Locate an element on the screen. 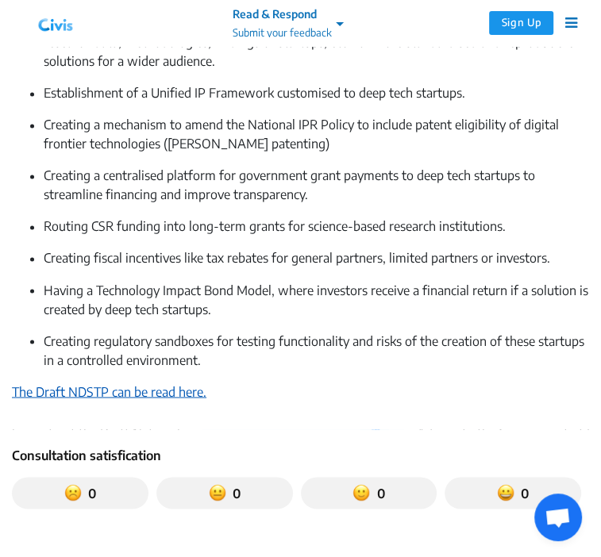 The height and width of the screenshot is (557, 601). div: Open chat is located at coordinates (558, 518).